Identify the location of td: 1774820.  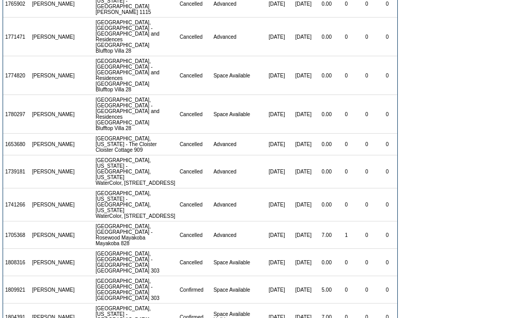
(17, 75).